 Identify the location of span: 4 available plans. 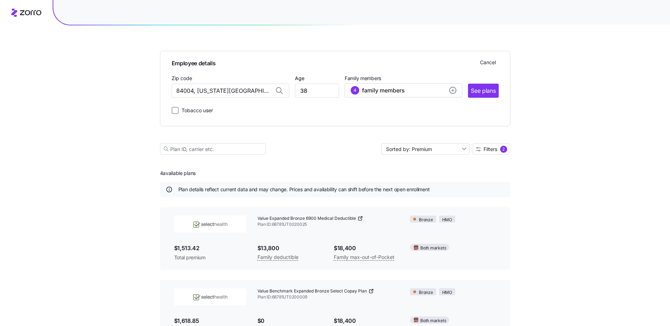
(178, 173).